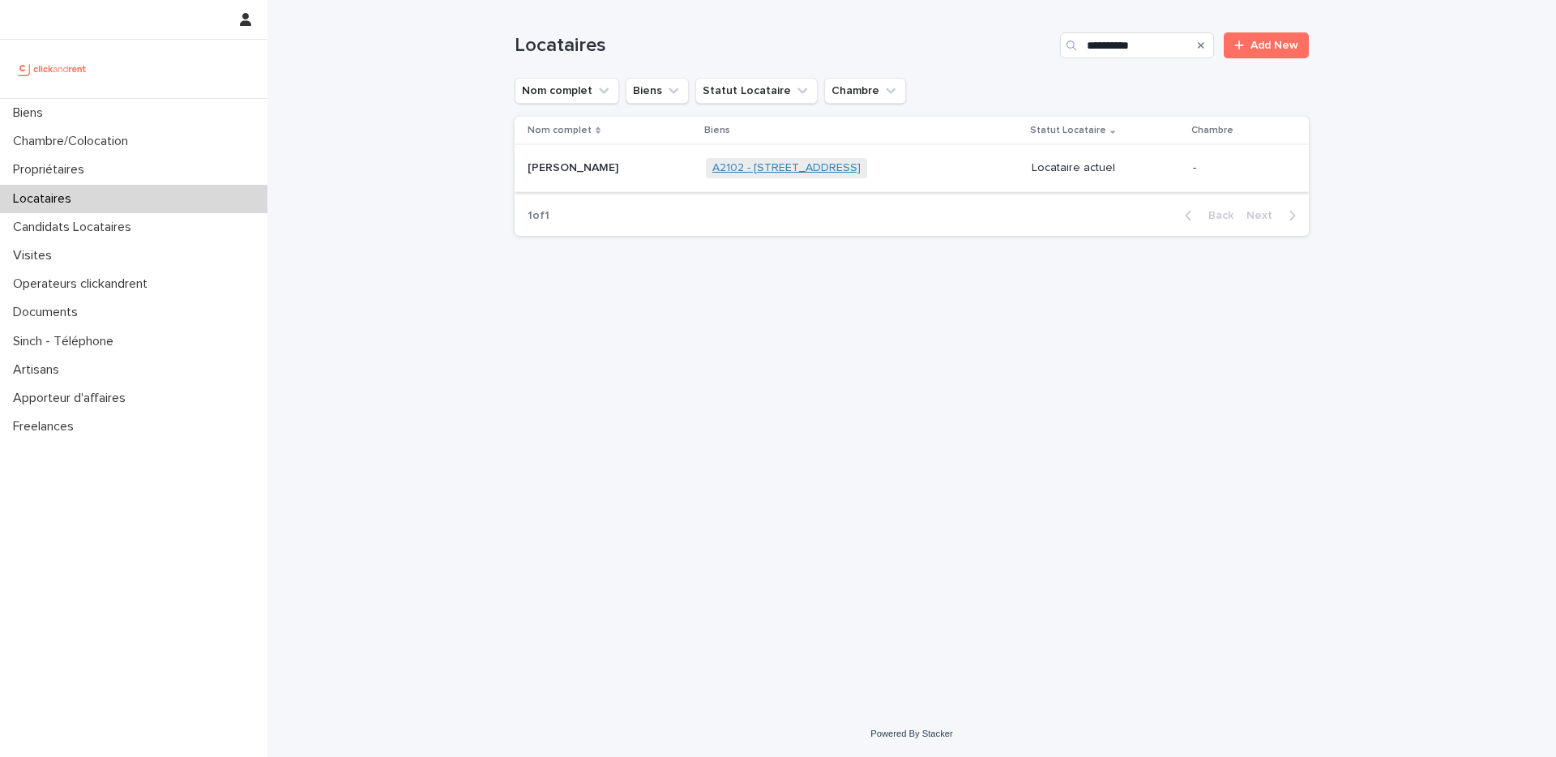 The height and width of the screenshot is (757, 1556). I want to click on p: Apporteur d'affaires, so click(72, 398).